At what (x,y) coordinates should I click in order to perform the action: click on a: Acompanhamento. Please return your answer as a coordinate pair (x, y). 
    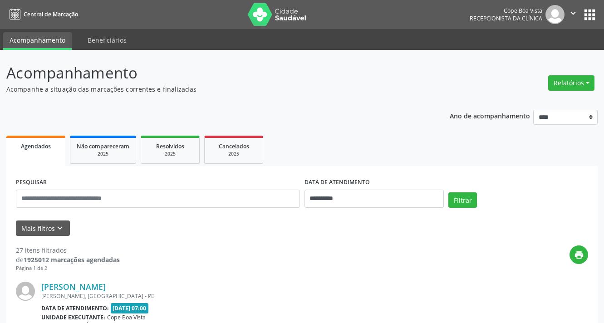
    Looking at the image, I should click on (37, 41).